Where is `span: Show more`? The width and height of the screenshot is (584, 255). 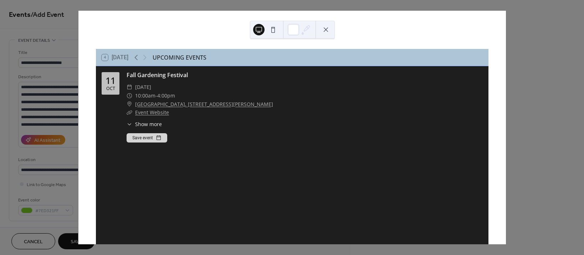 span: Show more is located at coordinates (148, 124).